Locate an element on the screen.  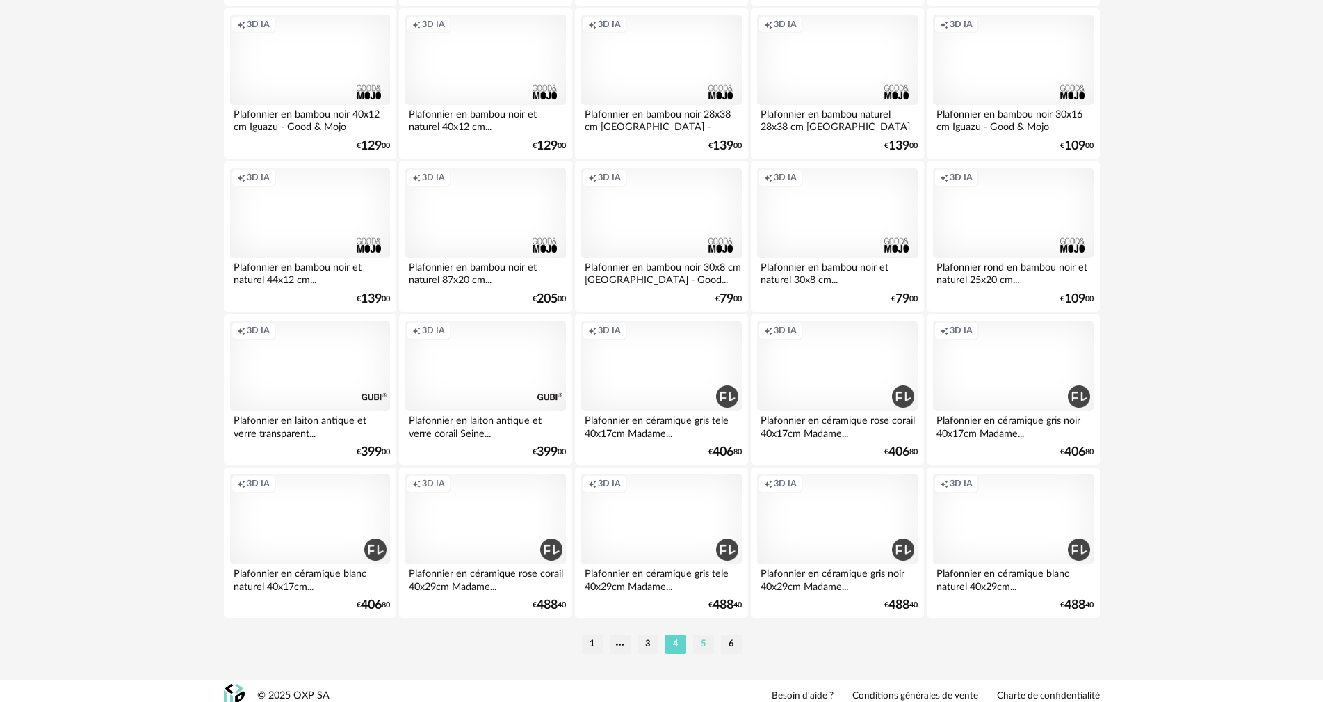
li: 6 is located at coordinates (732, 644).